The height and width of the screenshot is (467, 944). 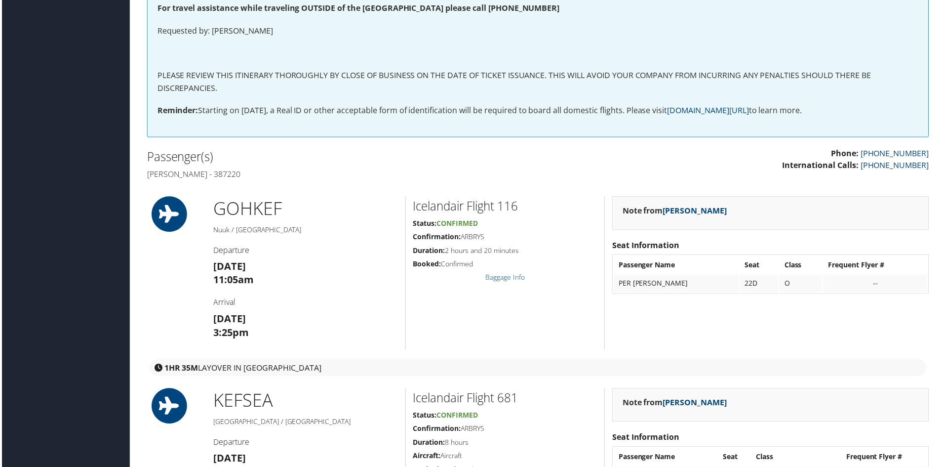 I want to click on th: Class, so click(x=802, y=266).